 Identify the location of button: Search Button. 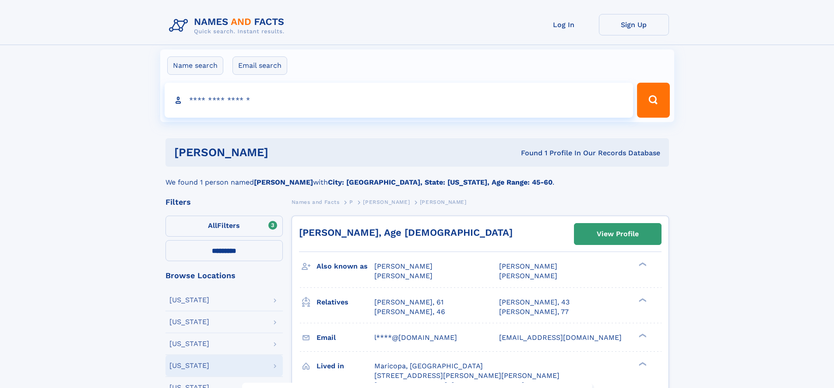
(653, 100).